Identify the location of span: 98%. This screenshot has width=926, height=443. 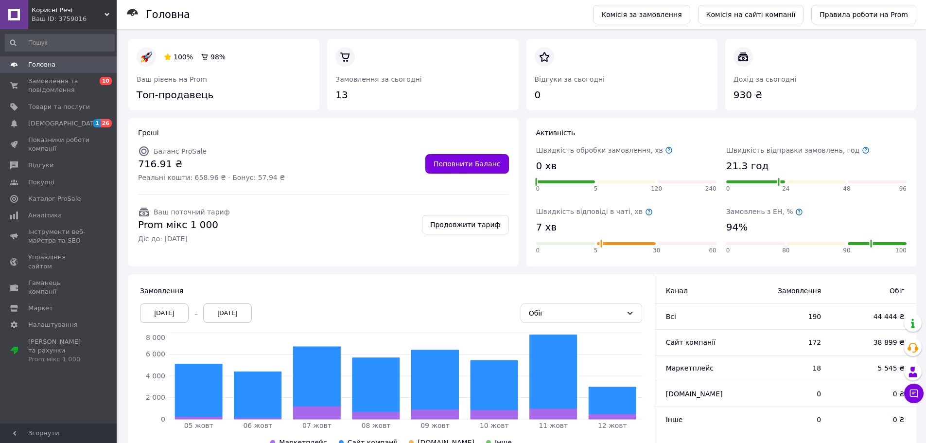
(218, 57).